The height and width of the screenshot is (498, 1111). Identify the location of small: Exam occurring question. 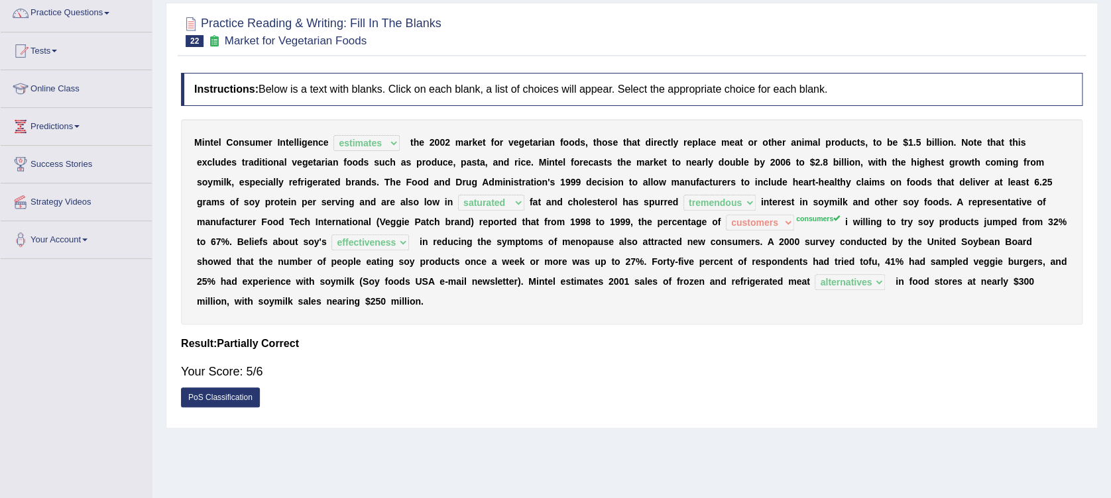
(213, 41).